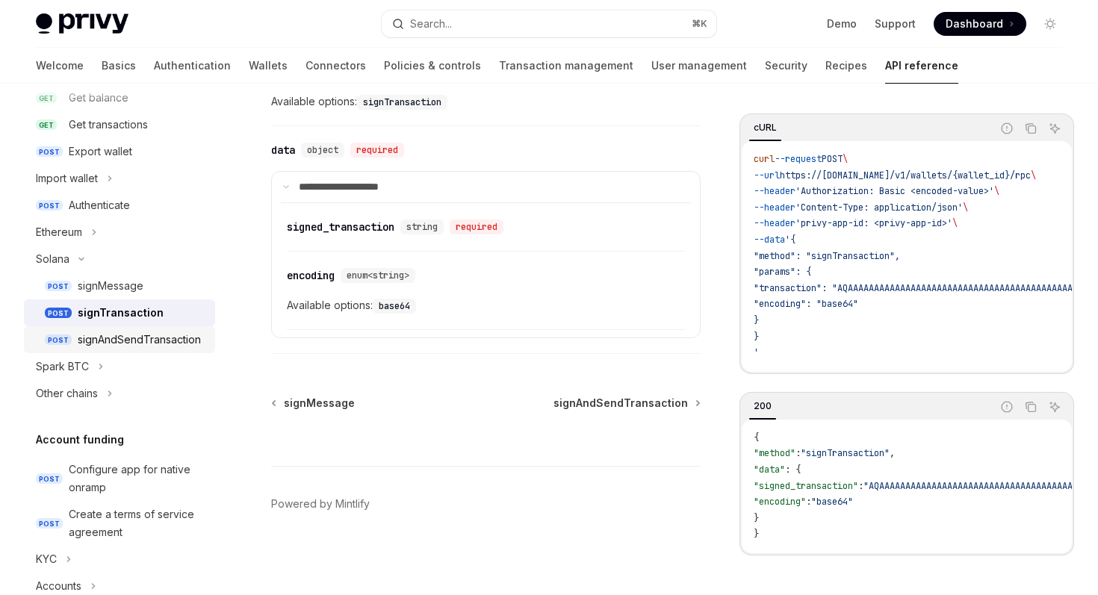 This screenshot has height=595, width=1098. Describe the element at coordinates (120, 394) in the screenshot. I see `button: Toggle Other chains section` at that location.